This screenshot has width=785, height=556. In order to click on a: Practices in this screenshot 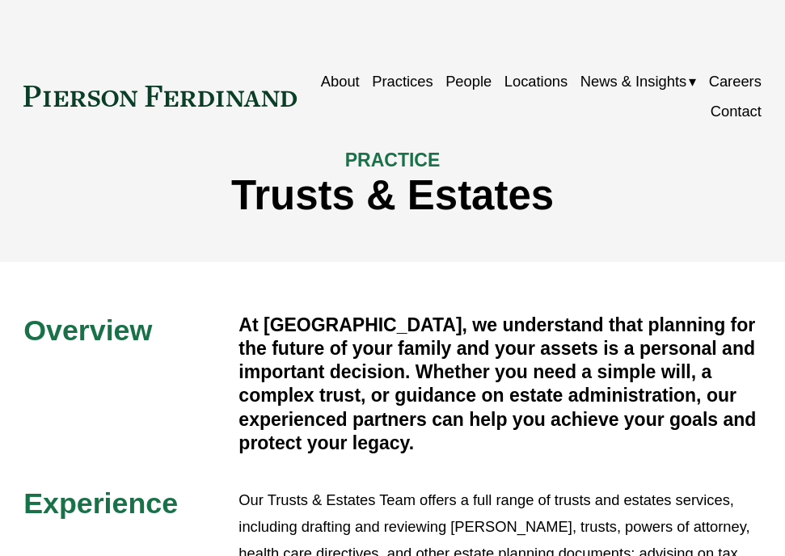, I will do `click(402, 81)`.